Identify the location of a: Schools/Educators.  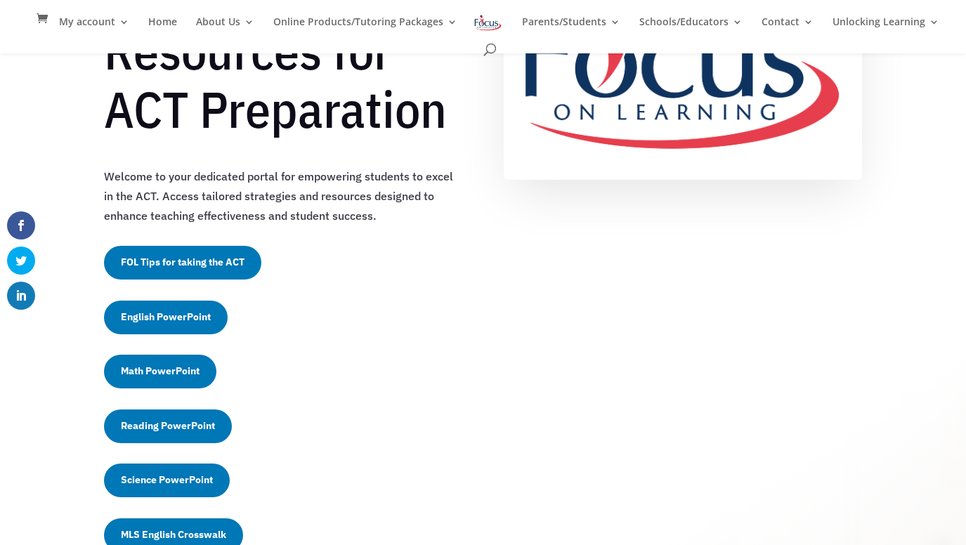
(691, 29).